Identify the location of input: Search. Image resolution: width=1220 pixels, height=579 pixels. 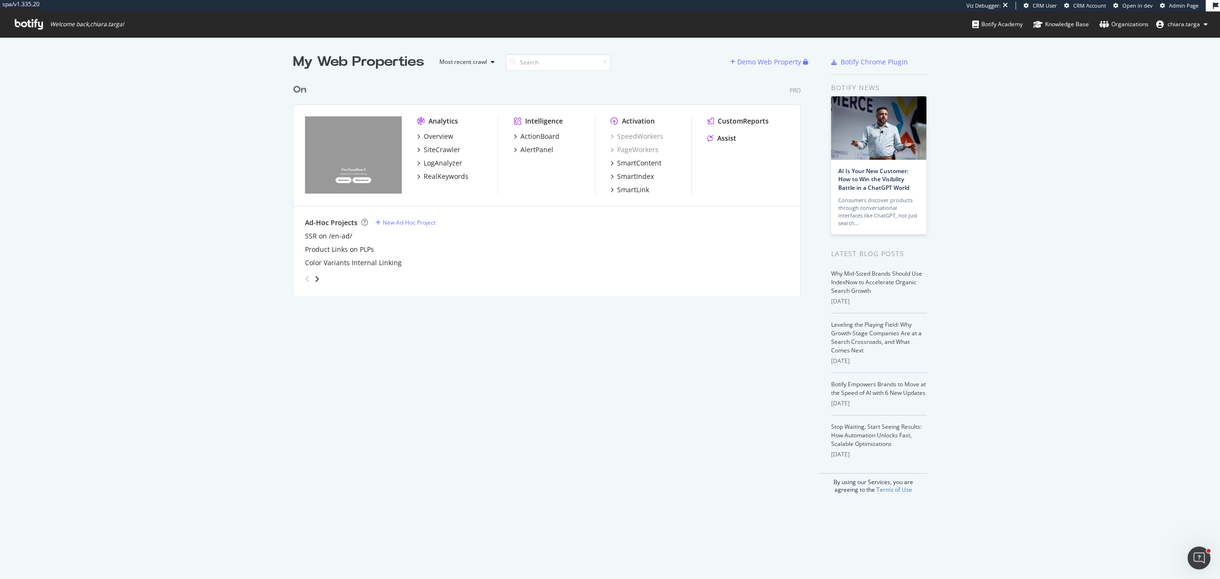
(558, 62).